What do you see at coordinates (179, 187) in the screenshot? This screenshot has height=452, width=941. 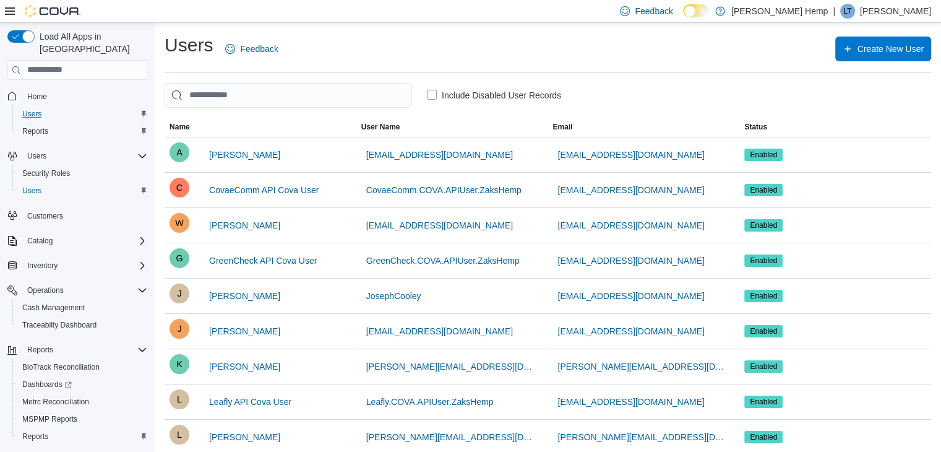 I see `span: C` at bounding box center [179, 187].